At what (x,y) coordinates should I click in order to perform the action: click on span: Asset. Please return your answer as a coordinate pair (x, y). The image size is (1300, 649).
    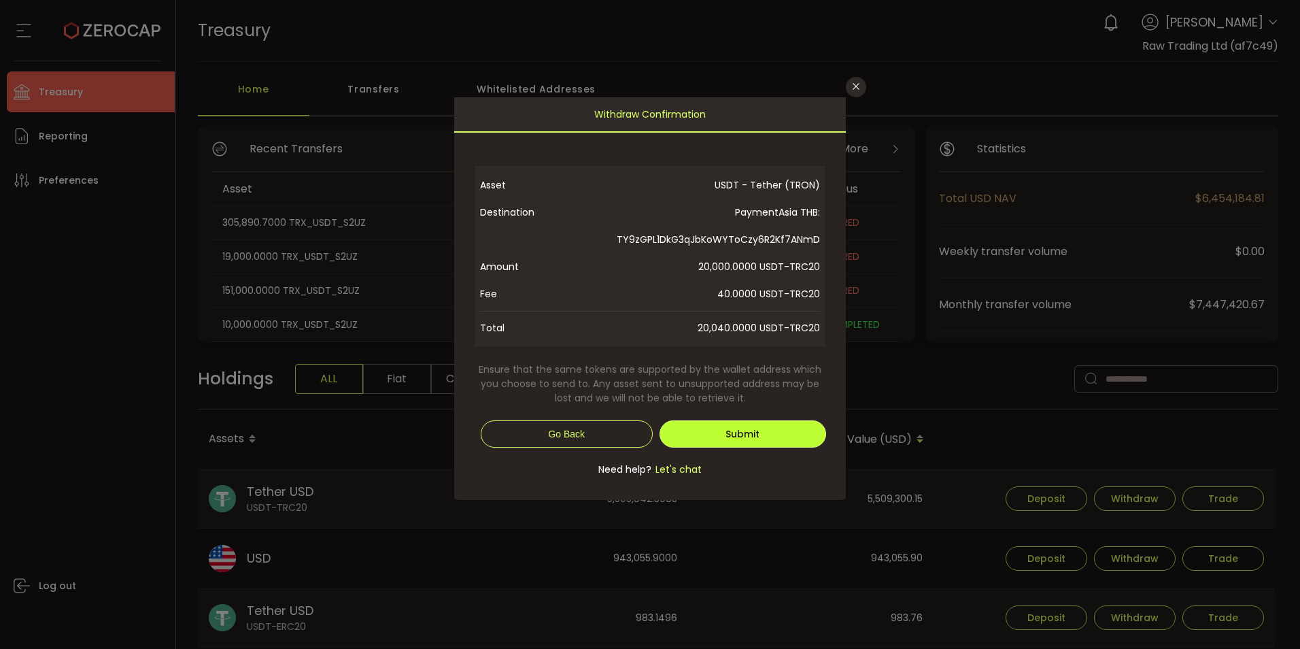
    Looking at the image, I should click on (534, 185).